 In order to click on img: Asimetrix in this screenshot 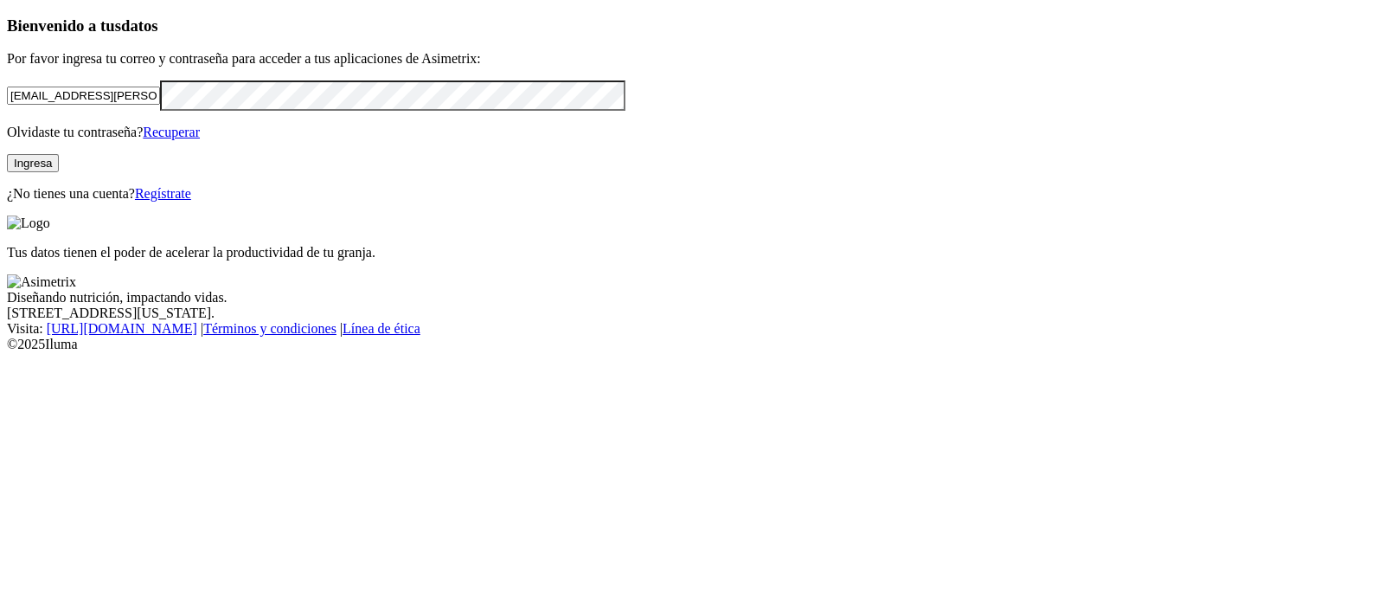, I will do `click(42, 282)`.